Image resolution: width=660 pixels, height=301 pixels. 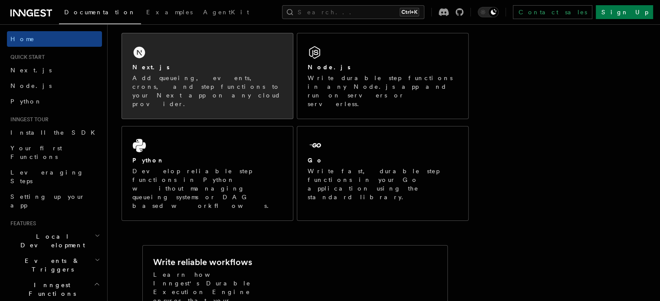 What do you see at coordinates (315, 161) in the screenshot?
I see `h2: Go` at bounding box center [315, 161].